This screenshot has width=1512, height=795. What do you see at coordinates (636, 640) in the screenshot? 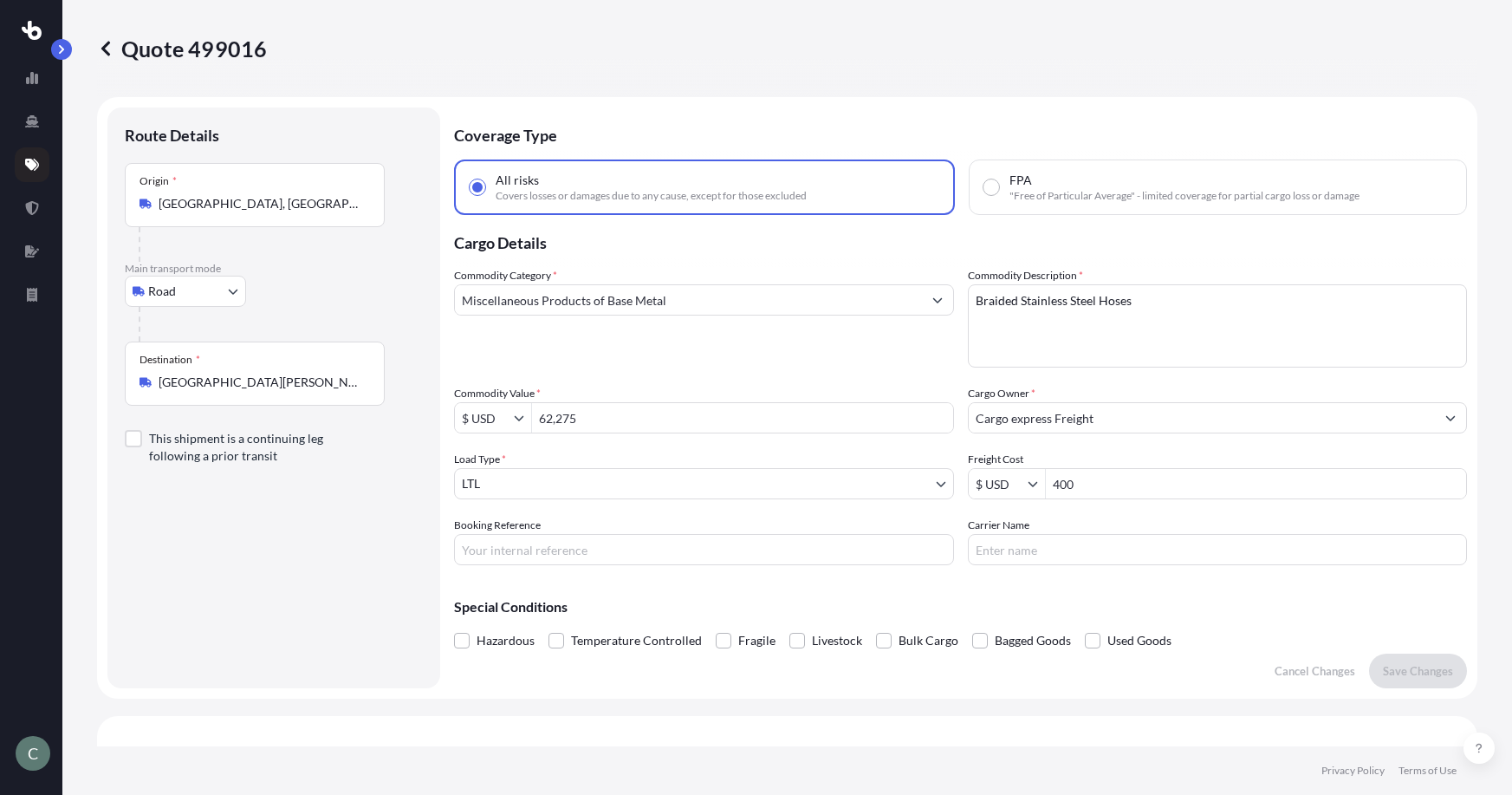
I see `span: Temperature Controlled` at bounding box center [636, 640].